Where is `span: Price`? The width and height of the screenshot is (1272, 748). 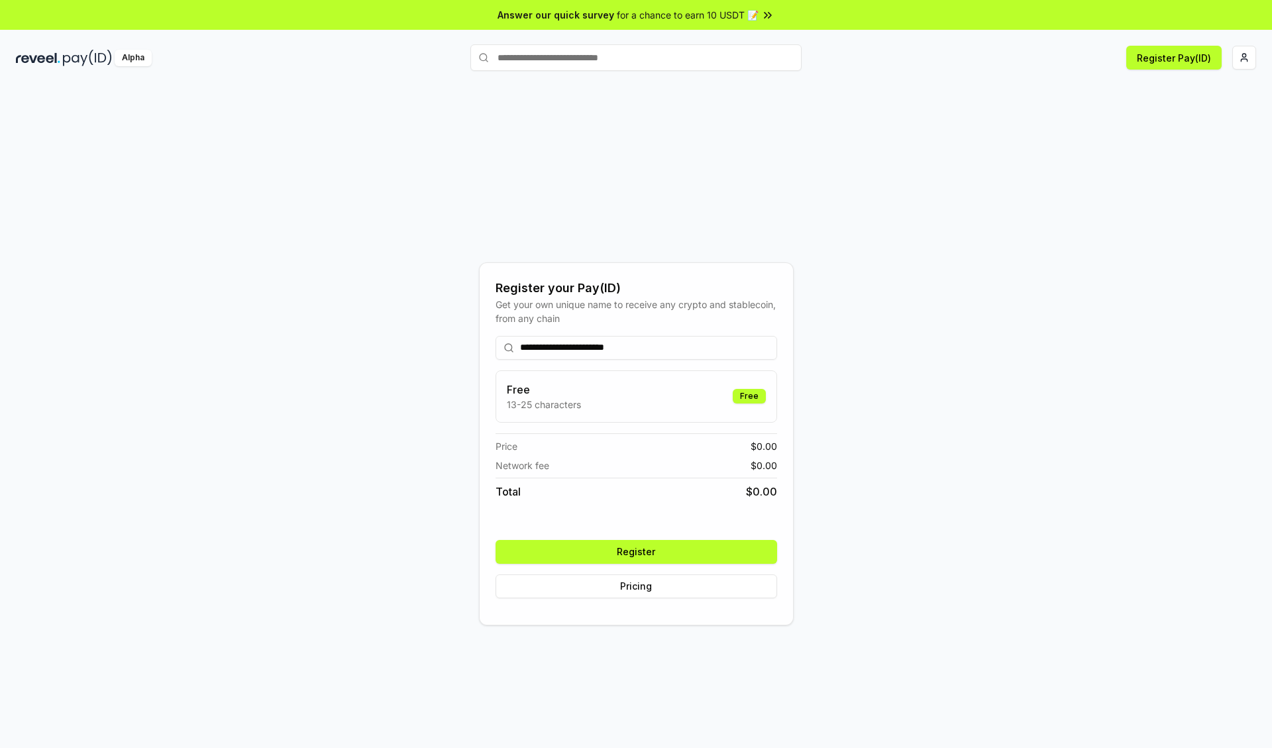 span: Price is located at coordinates (506, 446).